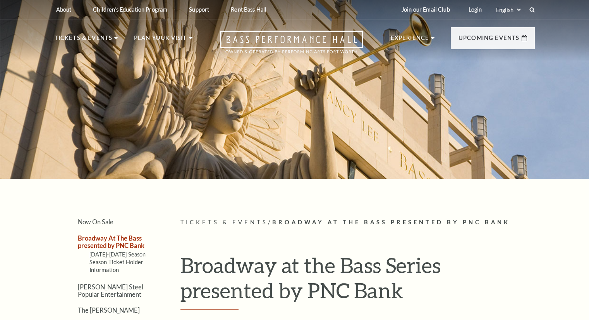  I want to click on p: Rent Bass Hall, so click(249, 9).